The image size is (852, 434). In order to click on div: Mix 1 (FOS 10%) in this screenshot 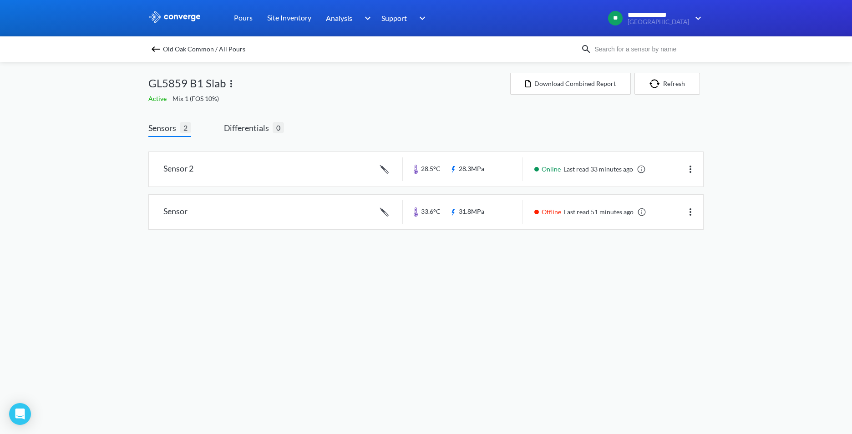, I will do `click(329, 99)`.